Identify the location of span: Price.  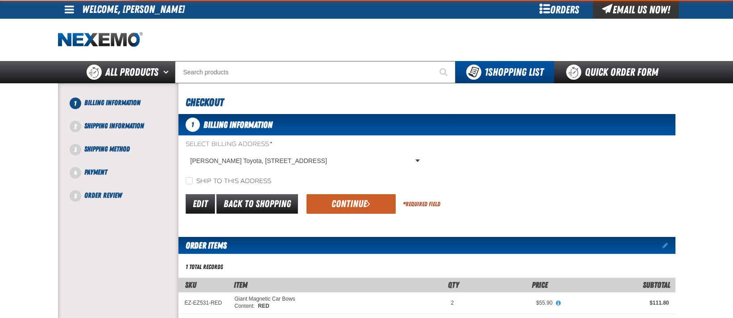
(540, 285).